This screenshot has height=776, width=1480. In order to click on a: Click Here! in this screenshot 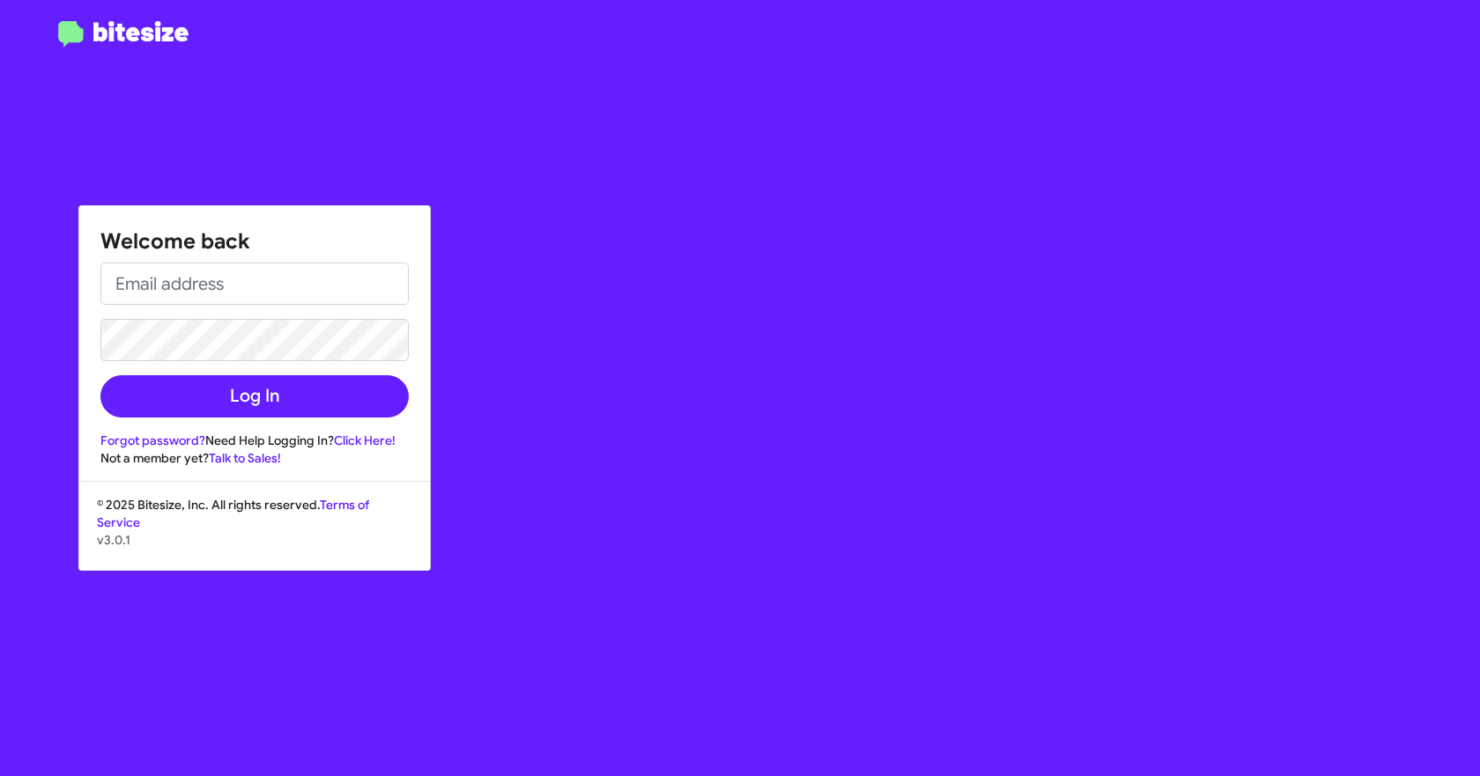, I will do `click(365, 440)`.